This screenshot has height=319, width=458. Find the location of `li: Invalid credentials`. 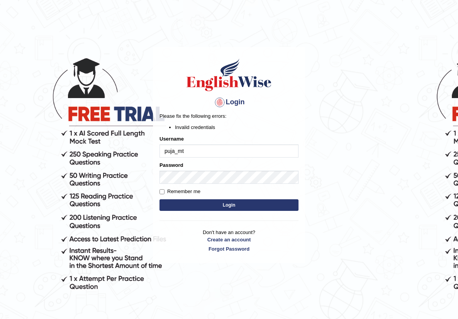

li: Invalid credentials is located at coordinates (237, 127).